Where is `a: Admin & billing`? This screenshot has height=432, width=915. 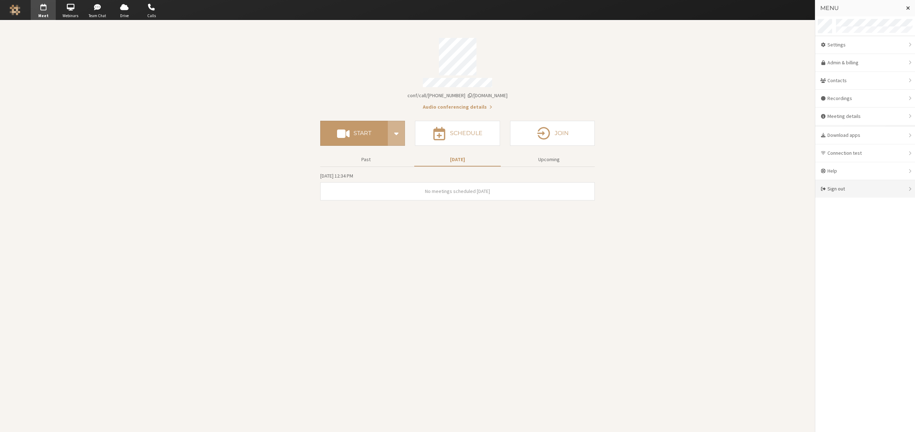
a: Admin & billing is located at coordinates (865, 63).